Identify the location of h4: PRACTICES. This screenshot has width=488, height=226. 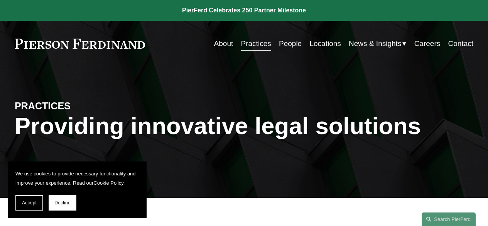
(72, 106).